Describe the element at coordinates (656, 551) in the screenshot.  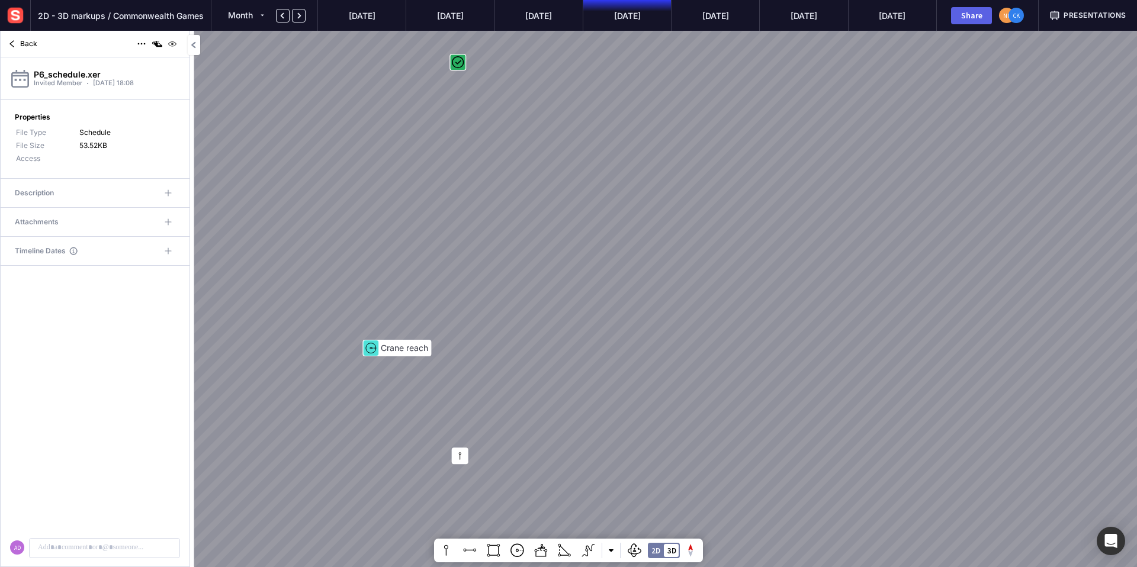
I see `div: 2D` at that location.